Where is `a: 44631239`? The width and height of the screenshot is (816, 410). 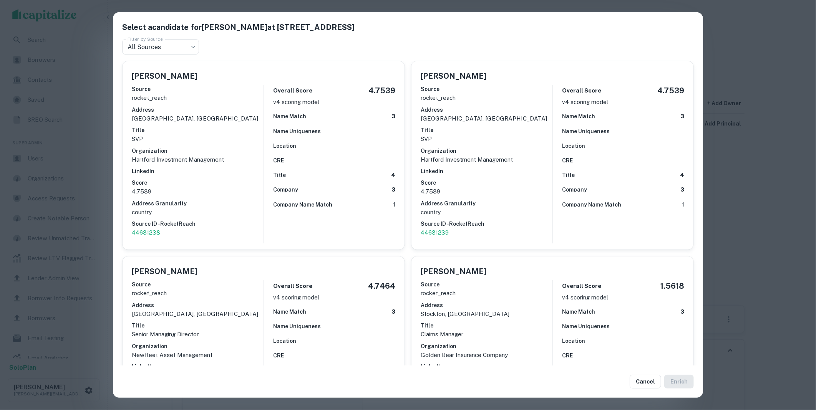 a: 44631239 is located at coordinates (486, 233).